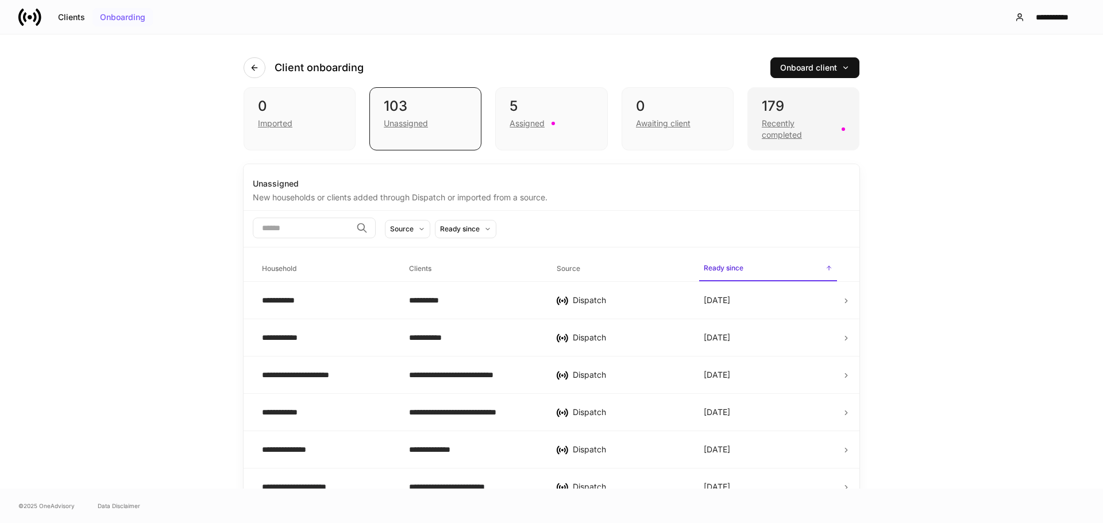  I want to click on div: Onboard client, so click(814, 68).